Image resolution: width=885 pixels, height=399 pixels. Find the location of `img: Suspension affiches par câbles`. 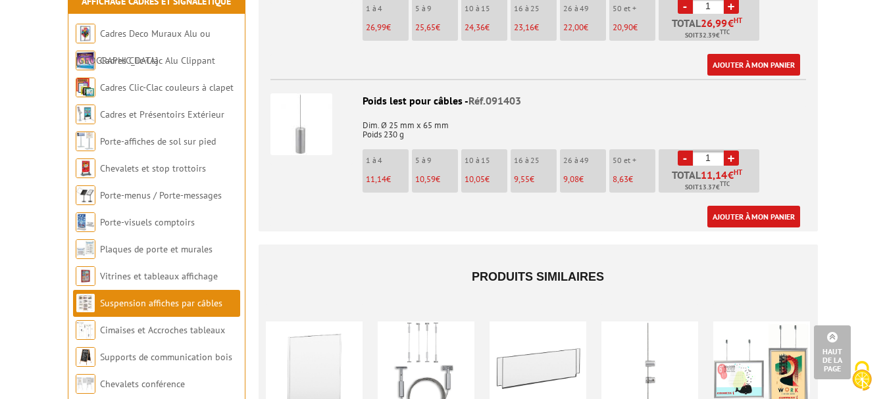

img: Suspension affiches par câbles is located at coordinates (86, 303).